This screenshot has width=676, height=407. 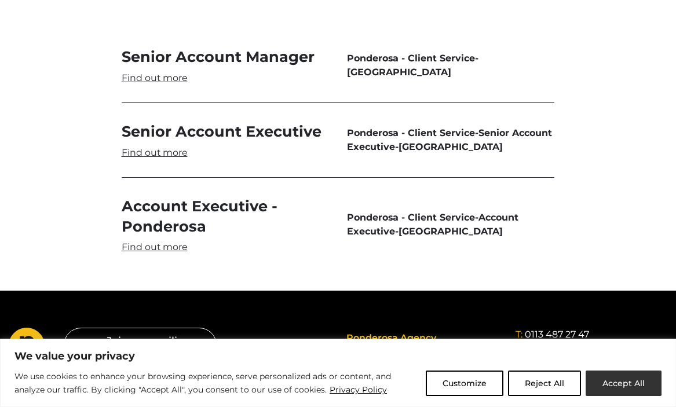 What do you see at coordinates (557, 335) in the screenshot?
I see `a: 0113 487 27 47` at bounding box center [557, 335].